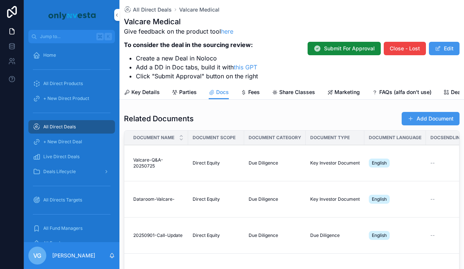 The image size is (464, 269). Describe the element at coordinates (245, 67) in the screenshot. I see `a: this GPT` at that location.